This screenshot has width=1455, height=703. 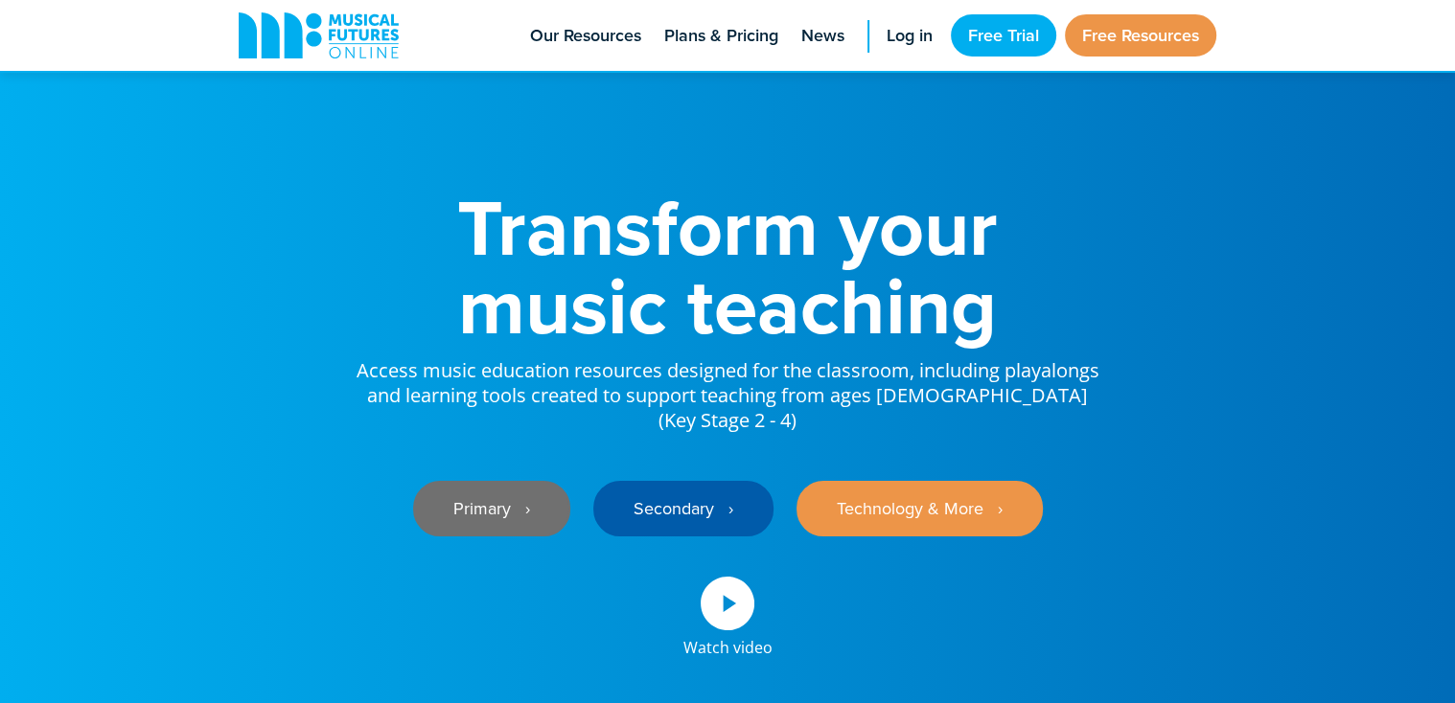 I want to click on a: Free Resources, so click(x=1140, y=35).